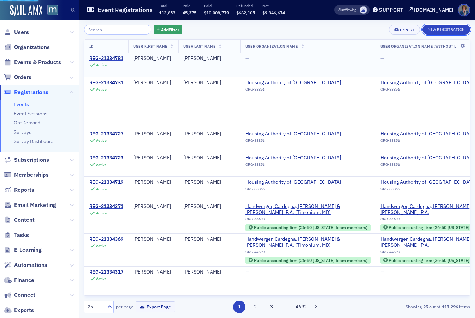 The image size is (475, 318). I want to click on span: Justin Chase, so click(363, 10).